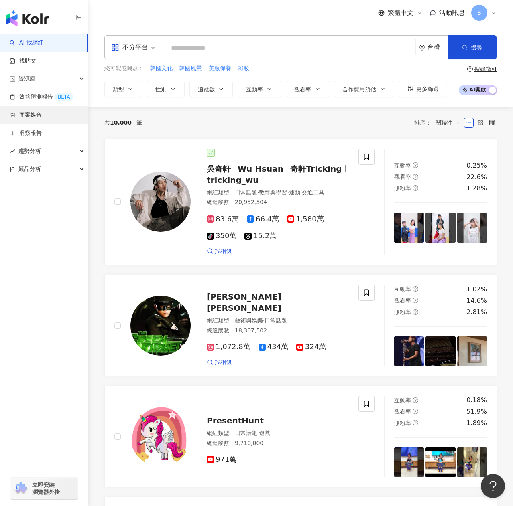 The height and width of the screenshot is (506, 513). I want to click on div: 台灣, so click(437, 47).